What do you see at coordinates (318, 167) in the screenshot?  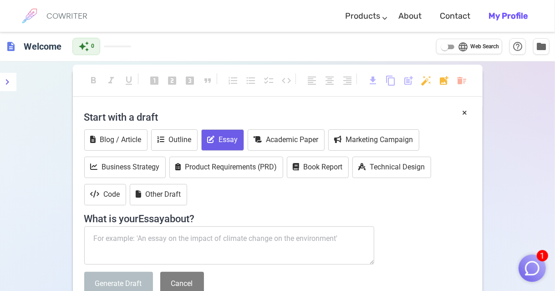 I see `button: Book Report` at bounding box center [318, 167].